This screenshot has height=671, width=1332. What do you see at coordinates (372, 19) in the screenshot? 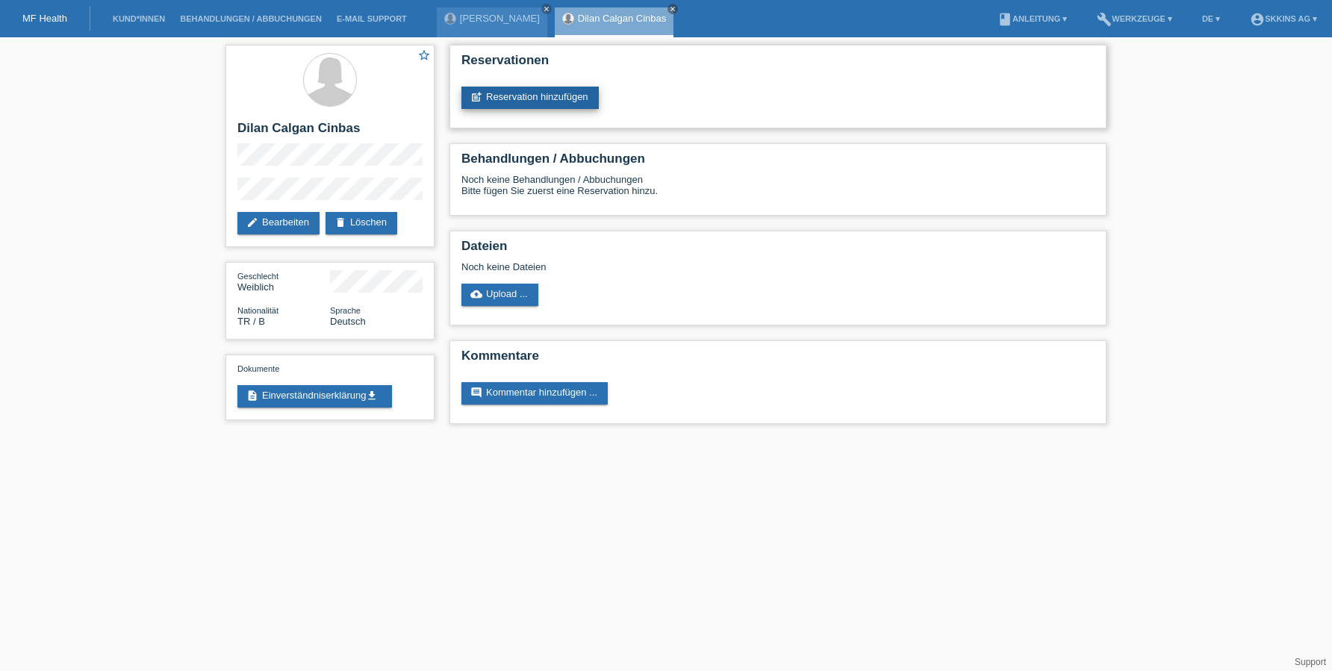
I see `a: E-Mail Support` at bounding box center [372, 19].